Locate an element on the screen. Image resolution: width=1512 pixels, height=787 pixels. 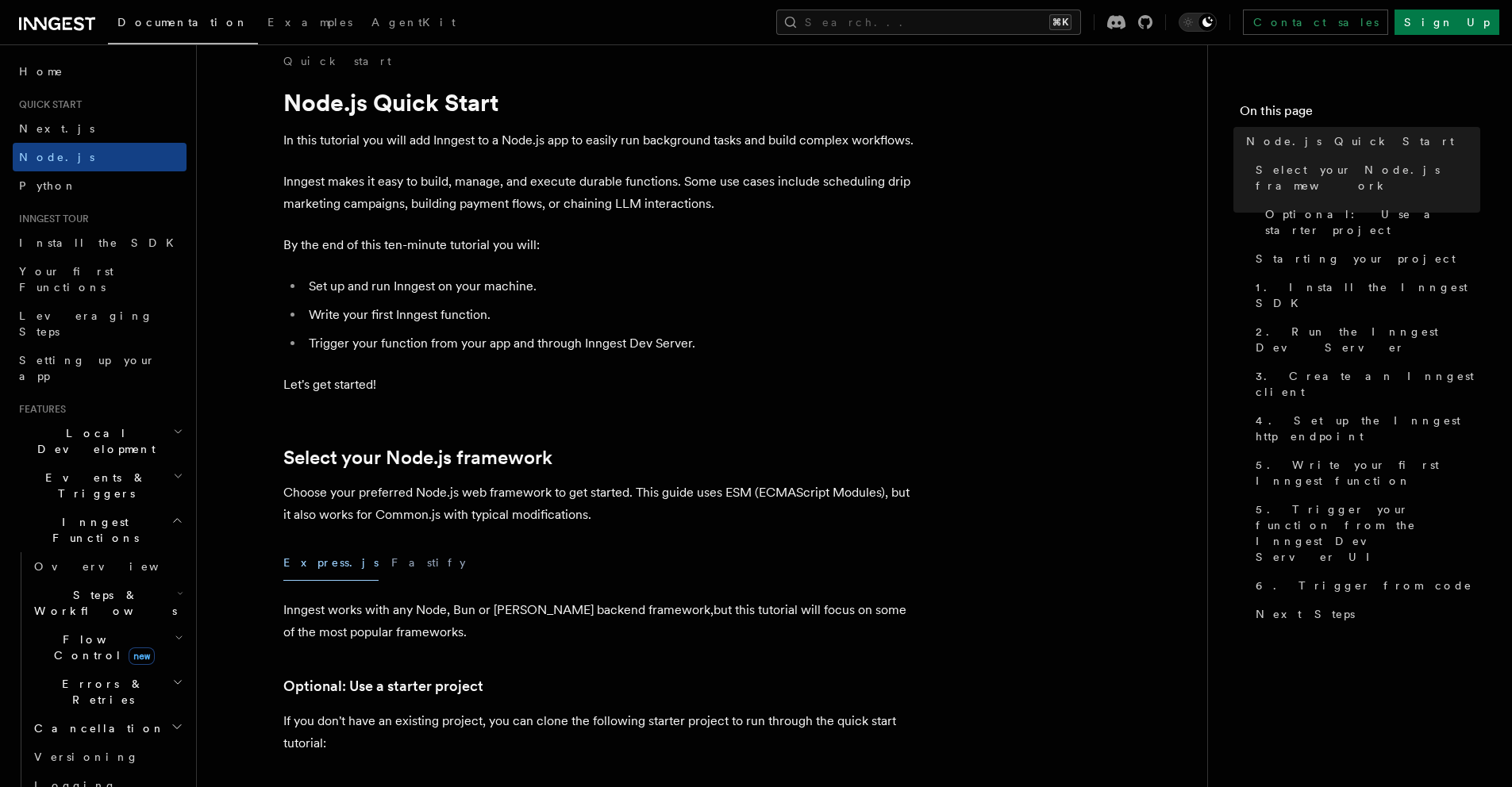
span: Steps & Workflows is located at coordinates (102, 603).